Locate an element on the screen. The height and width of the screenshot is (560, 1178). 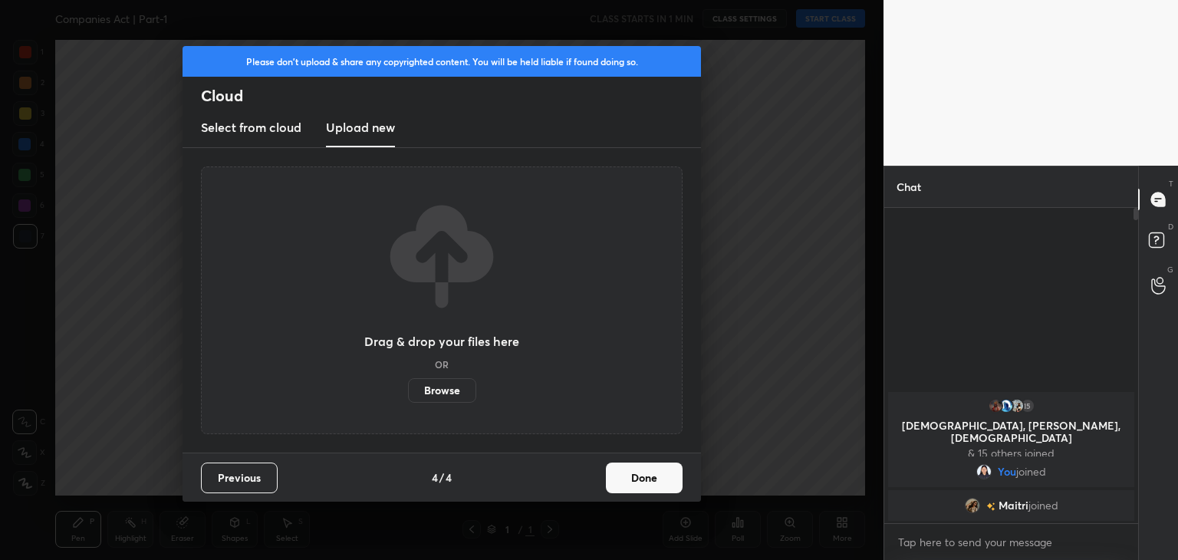
img: no-rating-badge.077c3623.svg is located at coordinates (991, 506).